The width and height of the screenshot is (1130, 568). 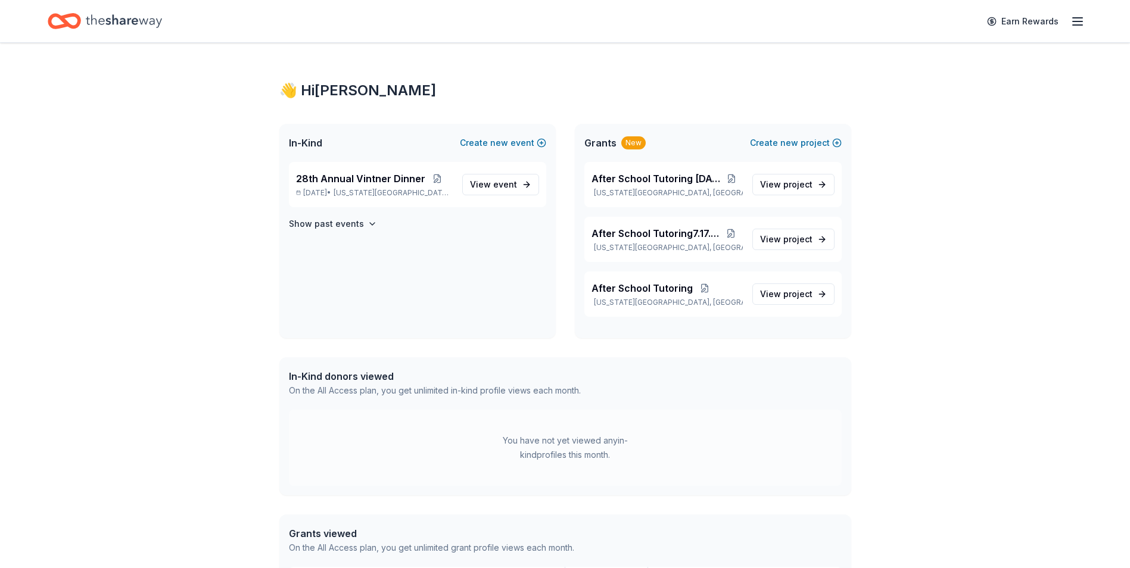 What do you see at coordinates (306, 143) in the screenshot?
I see `span: In-Kind` at bounding box center [306, 143].